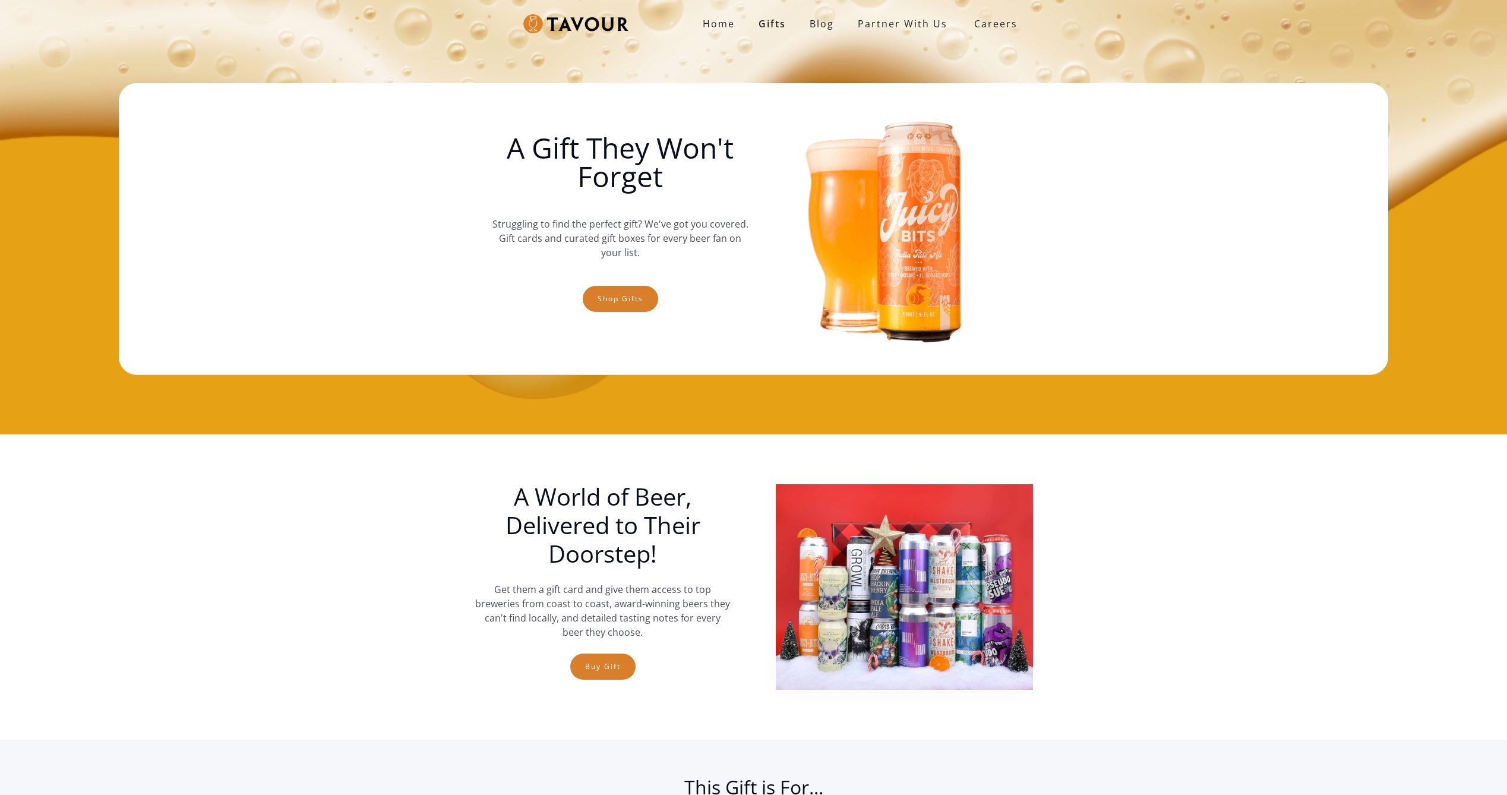  I want to click on h1: A World of Beer, Delivered to Their Doorstep!, so click(603, 525).